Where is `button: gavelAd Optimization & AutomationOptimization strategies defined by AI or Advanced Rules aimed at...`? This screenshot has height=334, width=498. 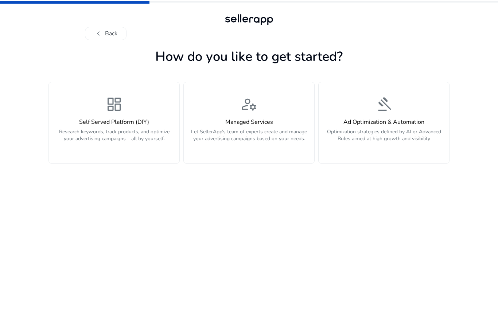 button: gavelAd Optimization & AutomationOptimization strategies defined by AI or Advanced Rules aimed at... is located at coordinates (384, 123).